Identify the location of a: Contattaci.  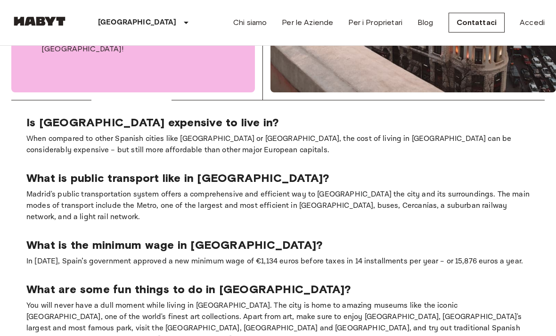
(477, 23).